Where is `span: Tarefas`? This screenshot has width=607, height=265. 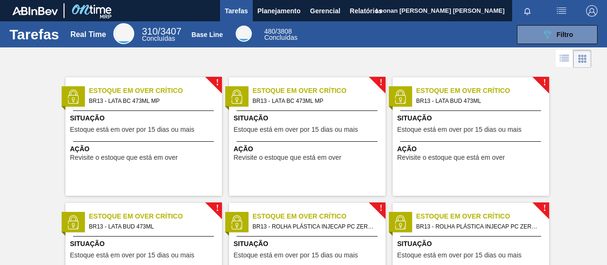
span: Tarefas is located at coordinates (236, 11).